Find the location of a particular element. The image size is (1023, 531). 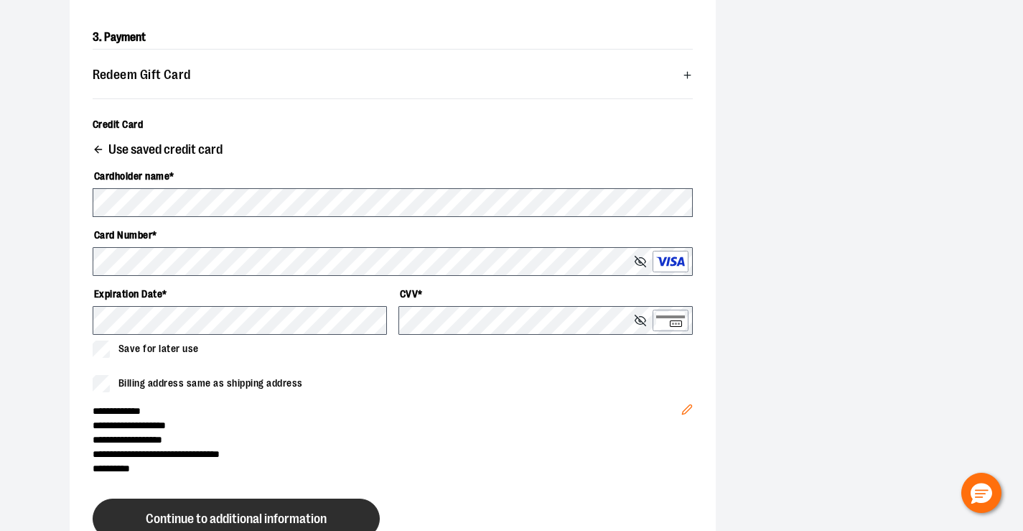

input: Save for later use is located at coordinates (101, 349).